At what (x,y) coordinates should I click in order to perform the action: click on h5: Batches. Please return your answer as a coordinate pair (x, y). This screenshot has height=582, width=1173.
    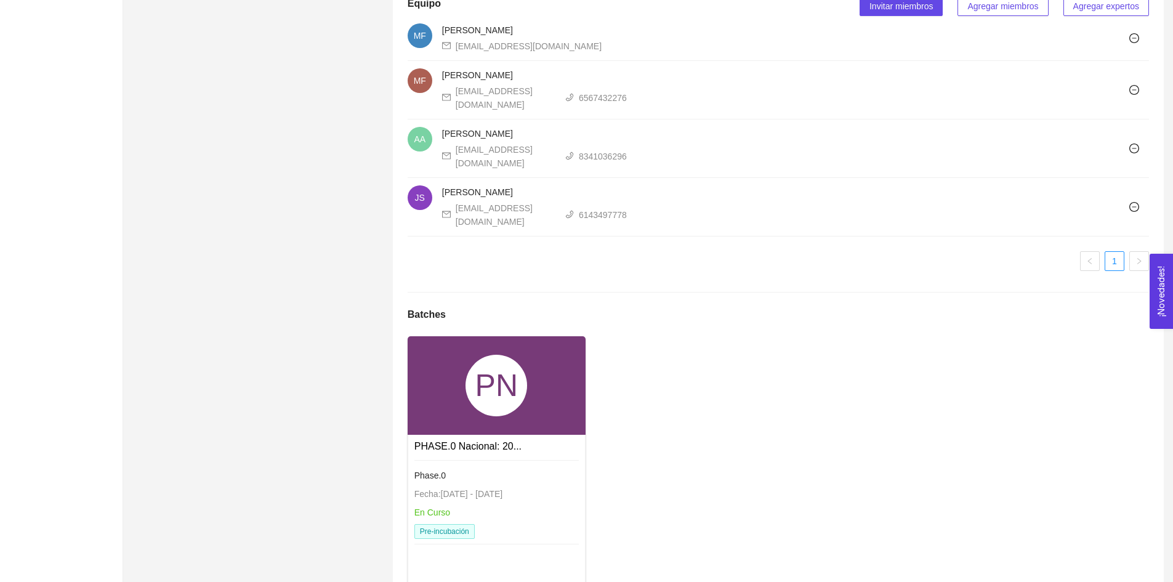
    Looking at the image, I should click on (427, 315).